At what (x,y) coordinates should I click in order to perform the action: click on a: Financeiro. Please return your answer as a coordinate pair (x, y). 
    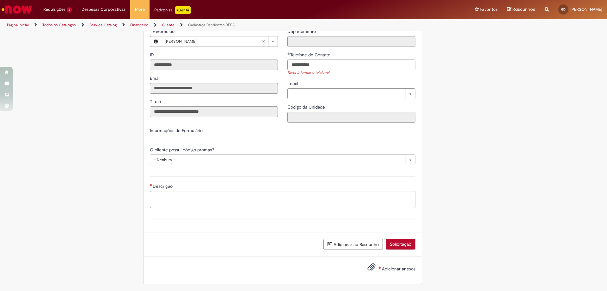
    Looking at the image, I should click on (139, 25).